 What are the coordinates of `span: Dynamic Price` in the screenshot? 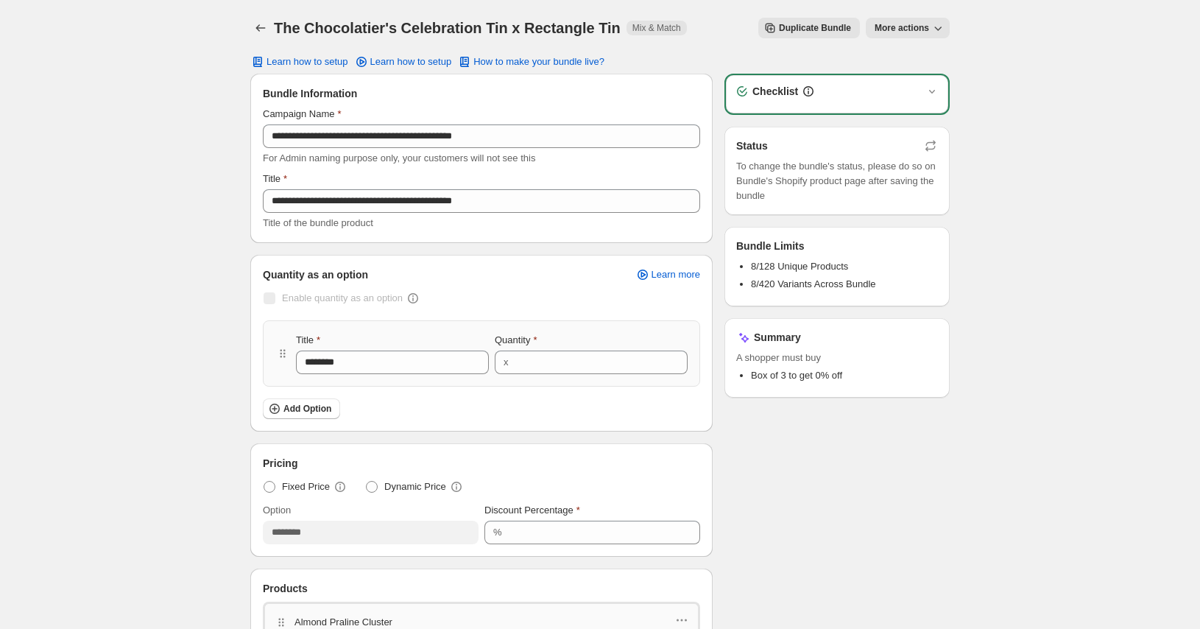 It's located at (415, 487).